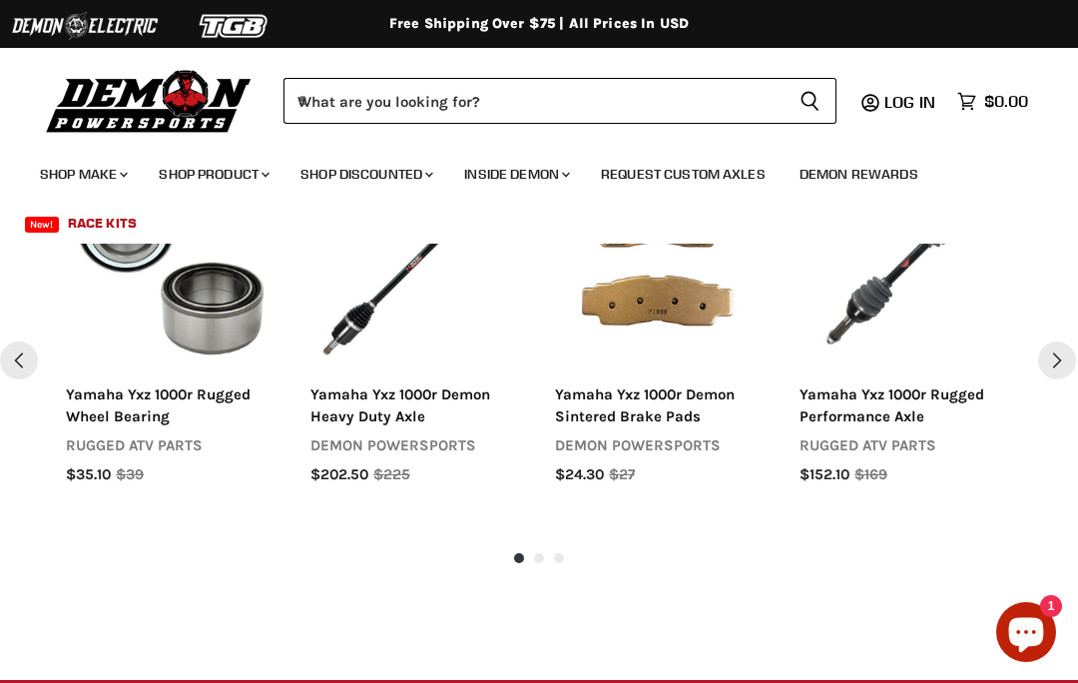 The width and height of the screenshot is (1078, 683). What do you see at coordinates (871, 474) in the screenshot?
I see `span: $169` at bounding box center [871, 474].